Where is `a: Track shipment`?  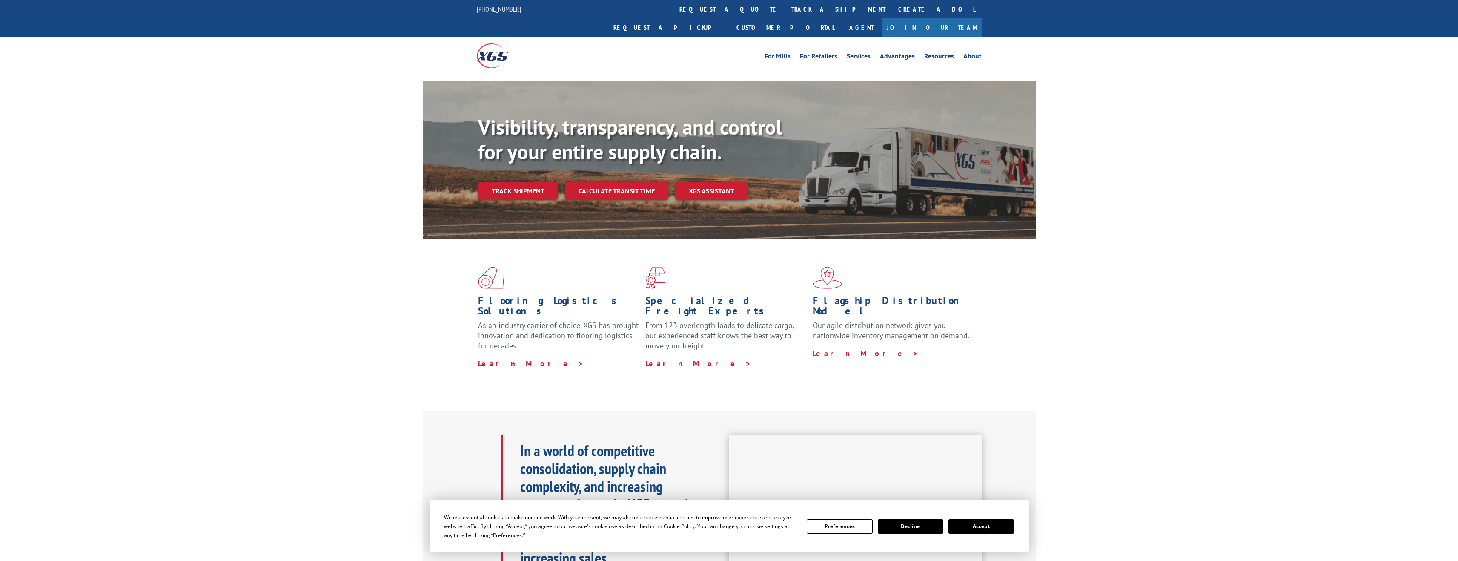
a: Track shipment is located at coordinates (518, 191).